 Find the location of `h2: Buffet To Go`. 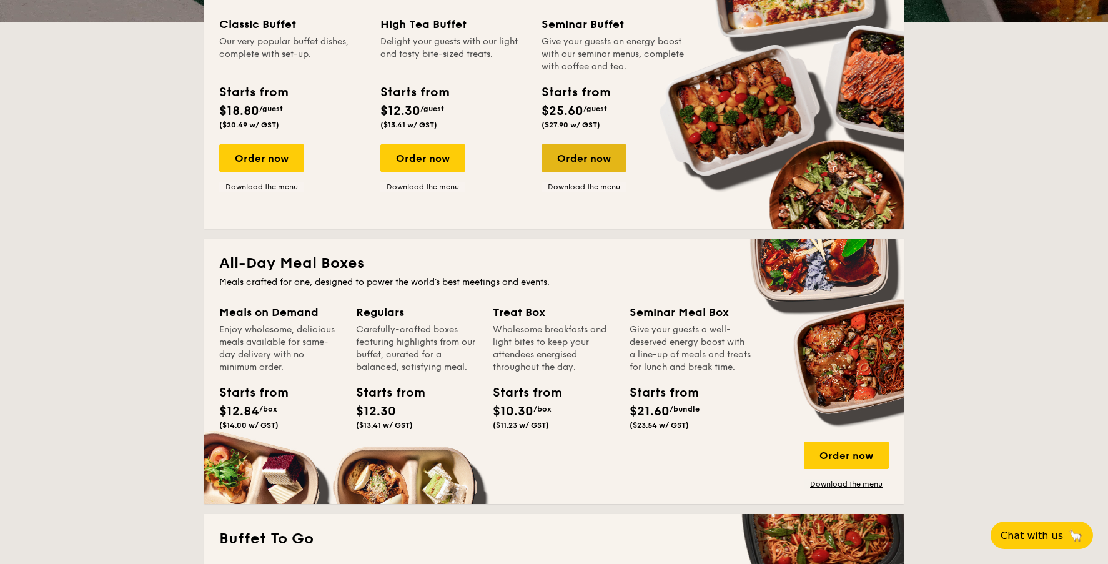

h2: Buffet To Go is located at coordinates (554, 539).